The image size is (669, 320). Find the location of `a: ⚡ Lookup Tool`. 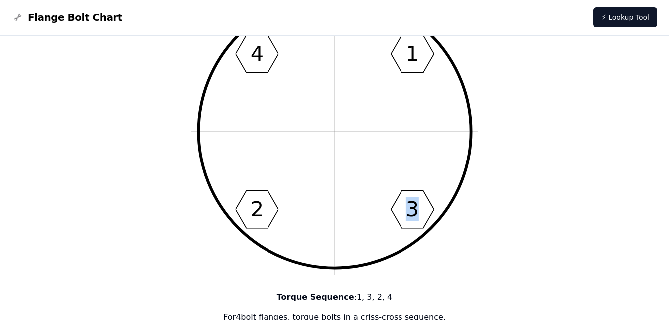

a: ⚡ Lookup Tool is located at coordinates (625, 17).